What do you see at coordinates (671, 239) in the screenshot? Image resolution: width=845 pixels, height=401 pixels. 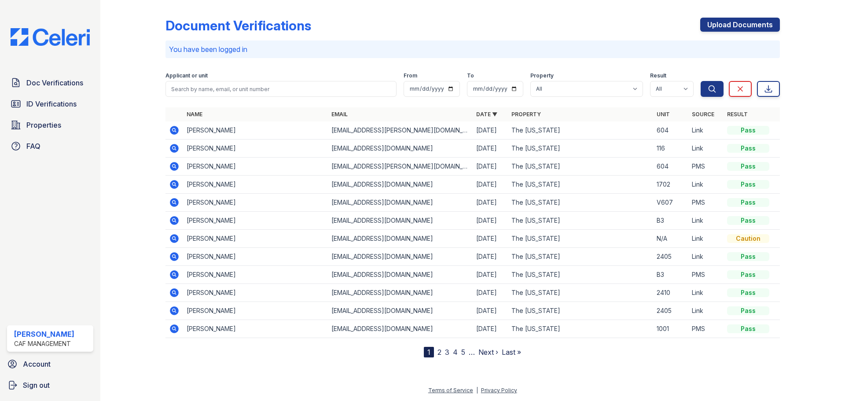 I see `td: N/A` at bounding box center [671, 239].